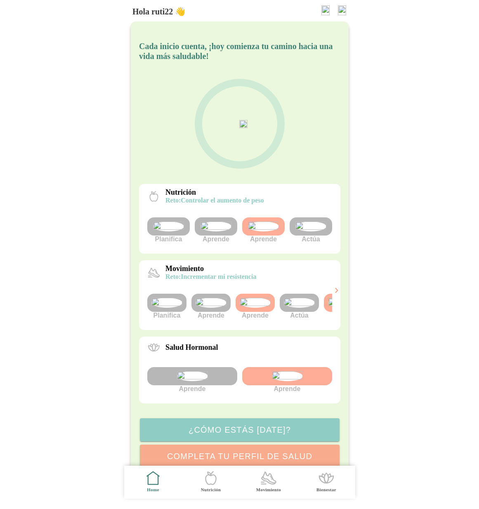 The image size is (479, 509). What do you see at coordinates (214, 200) in the screenshot?
I see `p: Controlar el aumento de peso` at bounding box center [214, 200].